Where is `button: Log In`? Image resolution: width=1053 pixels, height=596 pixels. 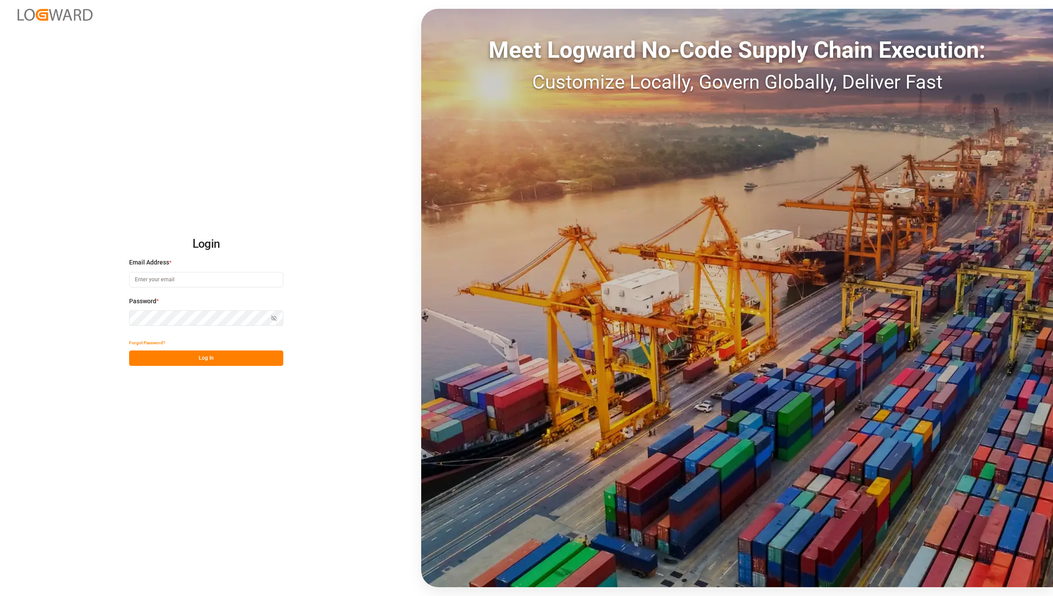 button: Log In is located at coordinates (206, 358).